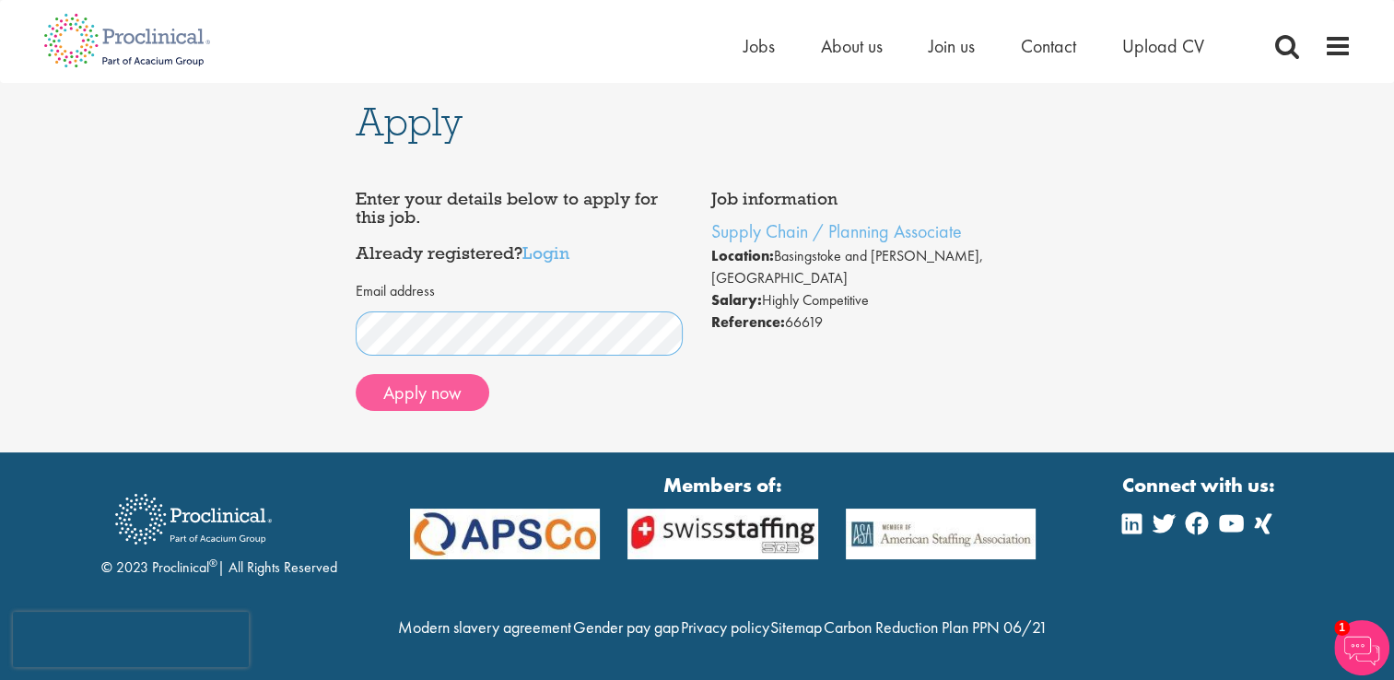 The height and width of the screenshot is (680, 1394). What do you see at coordinates (1162, 46) in the screenshot?
I see `span: Upload CV` at bounding box center [1162, 46].